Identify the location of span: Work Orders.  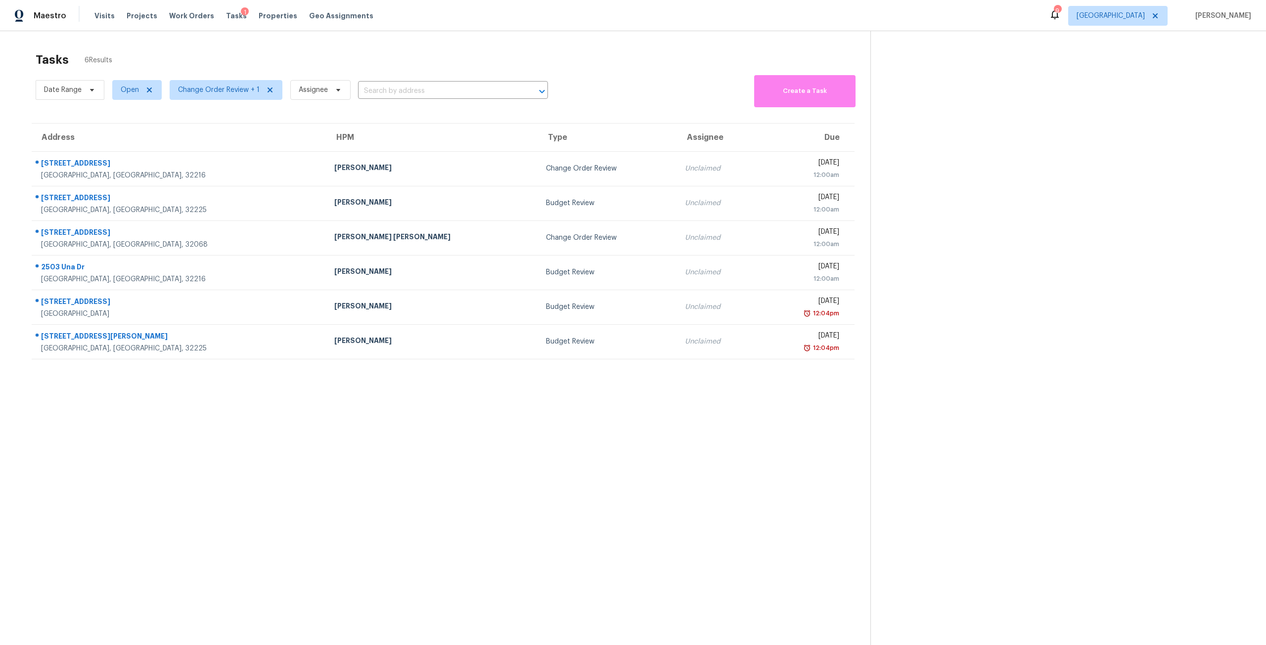
(191, 16).